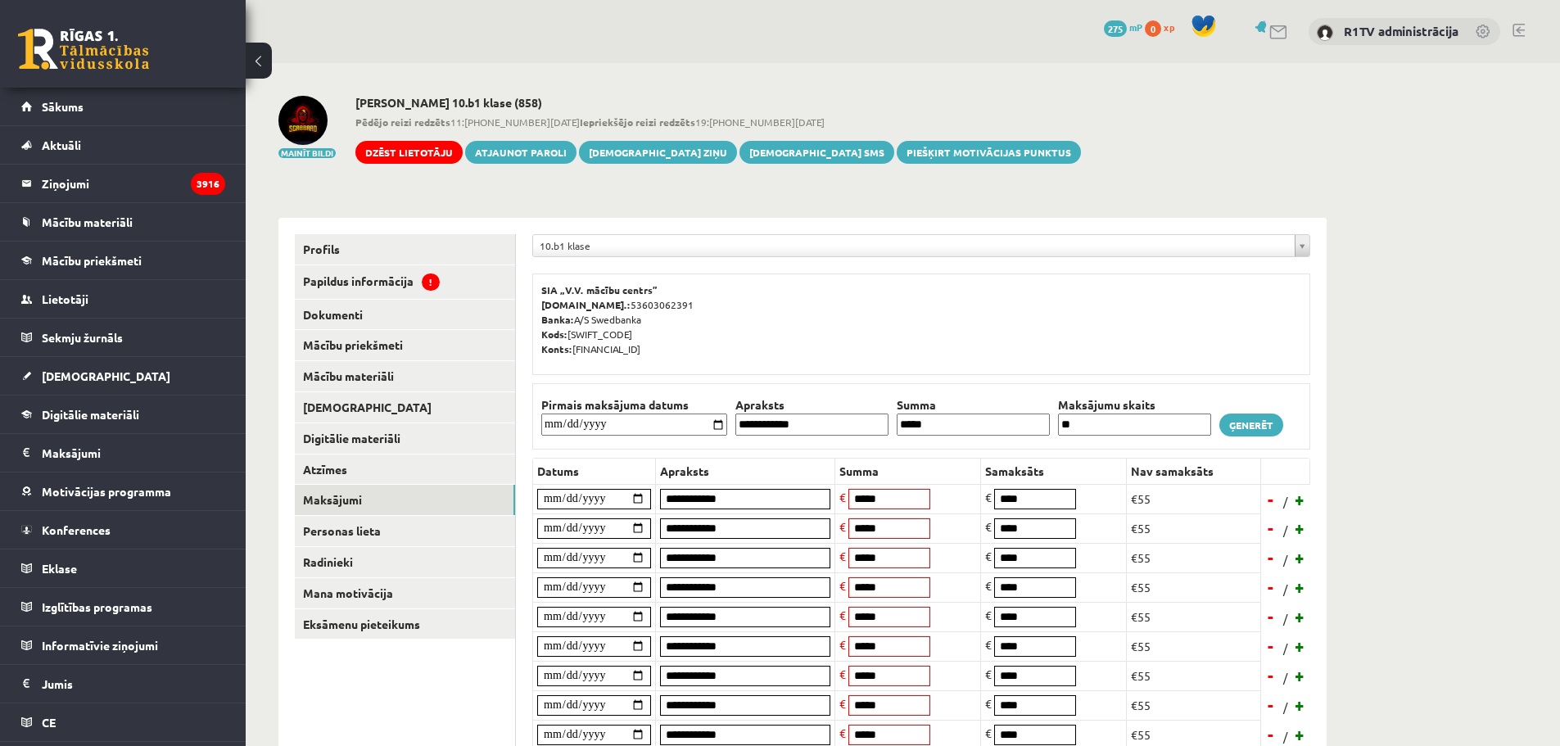  What do you see at coordinates (303, 120) in the screenshot?
I see `img: Daniels Ģiedris` at bounding box center [303, 120].